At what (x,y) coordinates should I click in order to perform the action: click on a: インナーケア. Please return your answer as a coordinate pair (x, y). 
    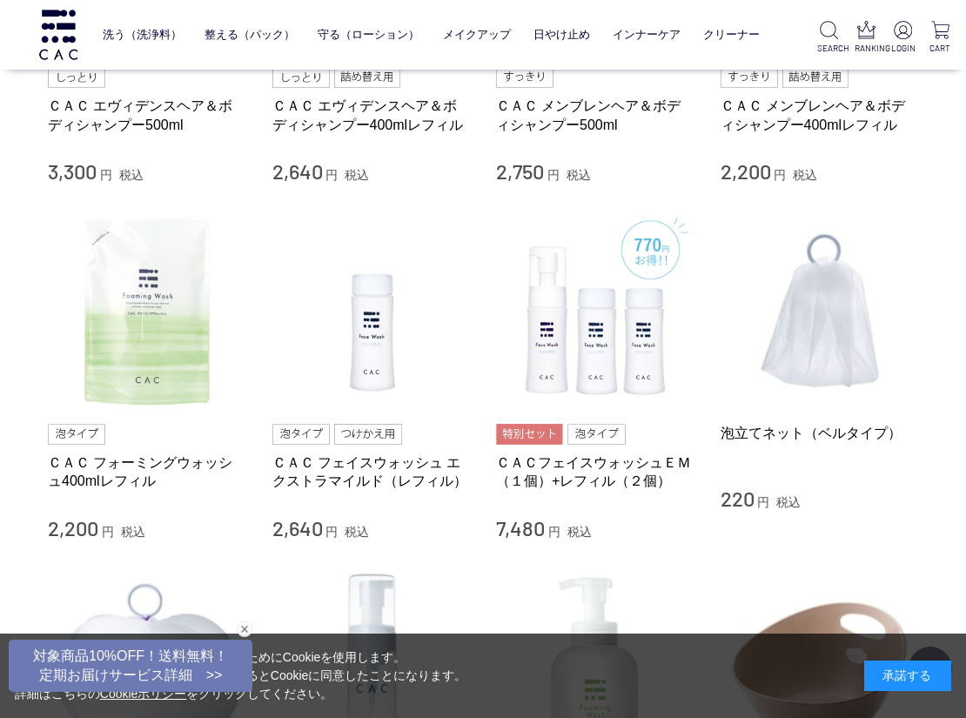
    Looking at the image, I should click on (647, 35).